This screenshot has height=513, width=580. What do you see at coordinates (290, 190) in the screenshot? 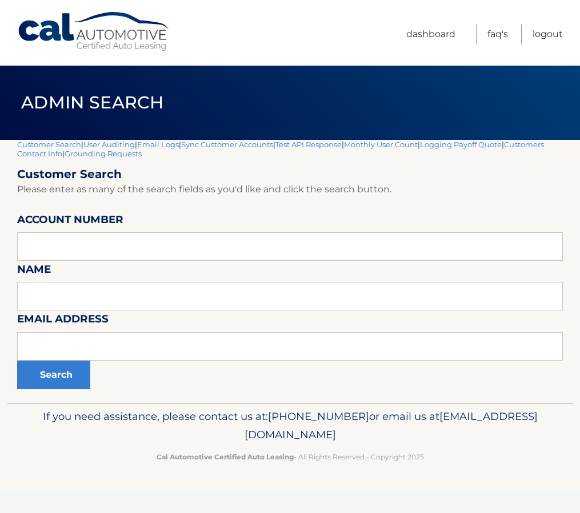
I see `p: Please enter as many of the search fields as you'd like and click the search button.` at bounding box center [290, 190].